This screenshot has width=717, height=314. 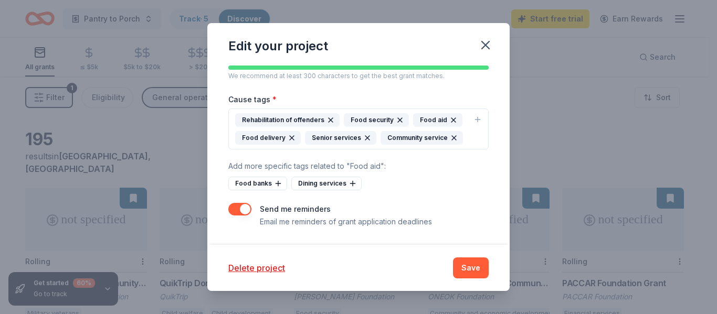 I want to click on label: Send me reminders, so click(x=295, y=209).